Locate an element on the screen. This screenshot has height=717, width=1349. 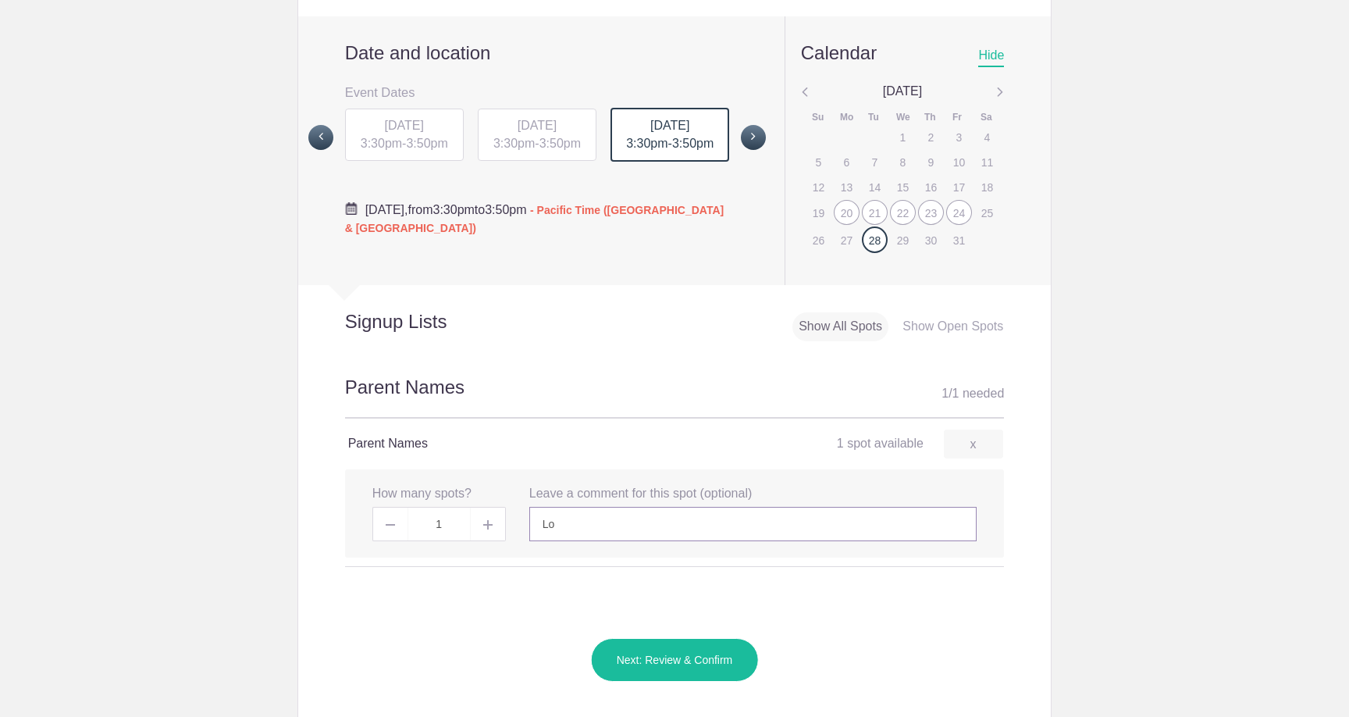
div: 14 is located at coordinates (874, 187).